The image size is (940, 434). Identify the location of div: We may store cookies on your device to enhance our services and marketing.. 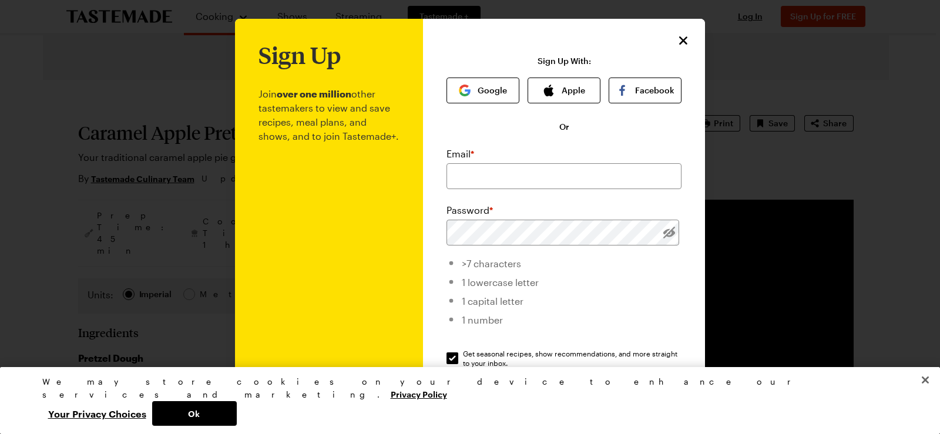
(465, 388).